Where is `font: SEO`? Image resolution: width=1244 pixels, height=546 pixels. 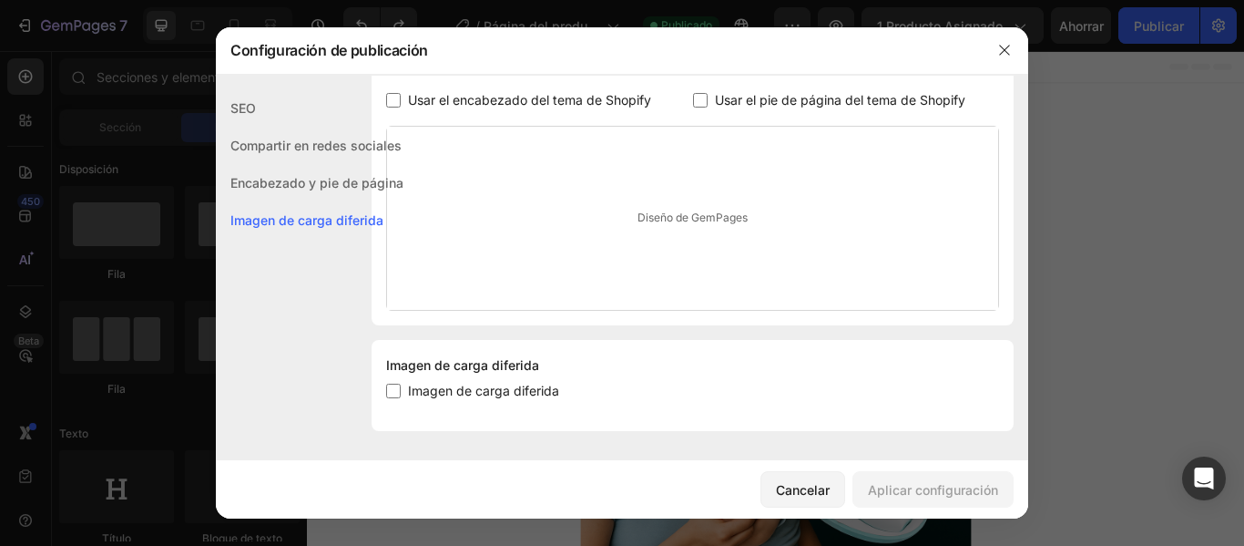 font: SEO is located at coordinates (243, 107).